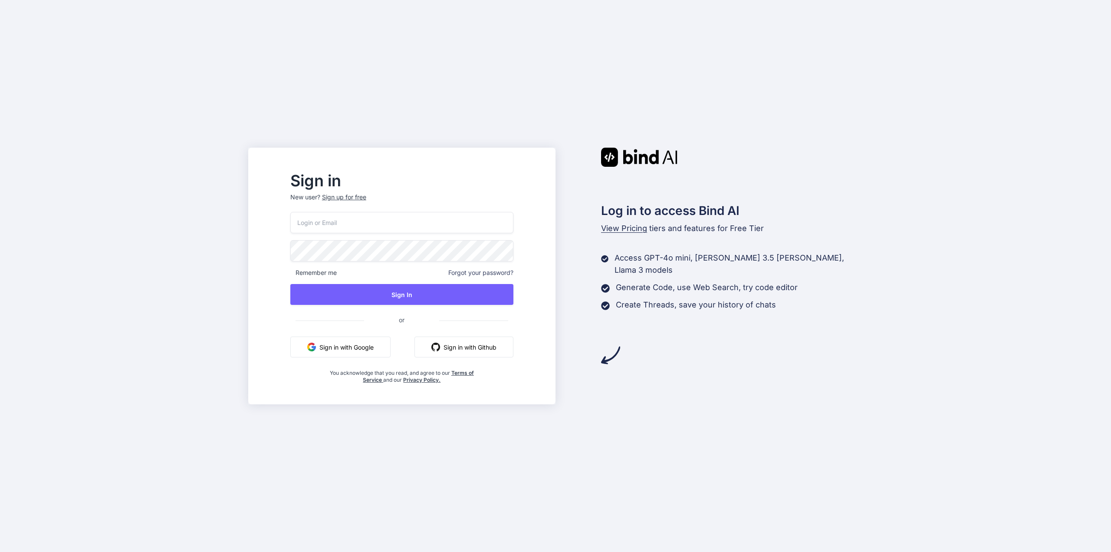 The image size is (1111, 552). I want to click on p: Generate Code, use Web Search, try code editor, so click(707, 287).